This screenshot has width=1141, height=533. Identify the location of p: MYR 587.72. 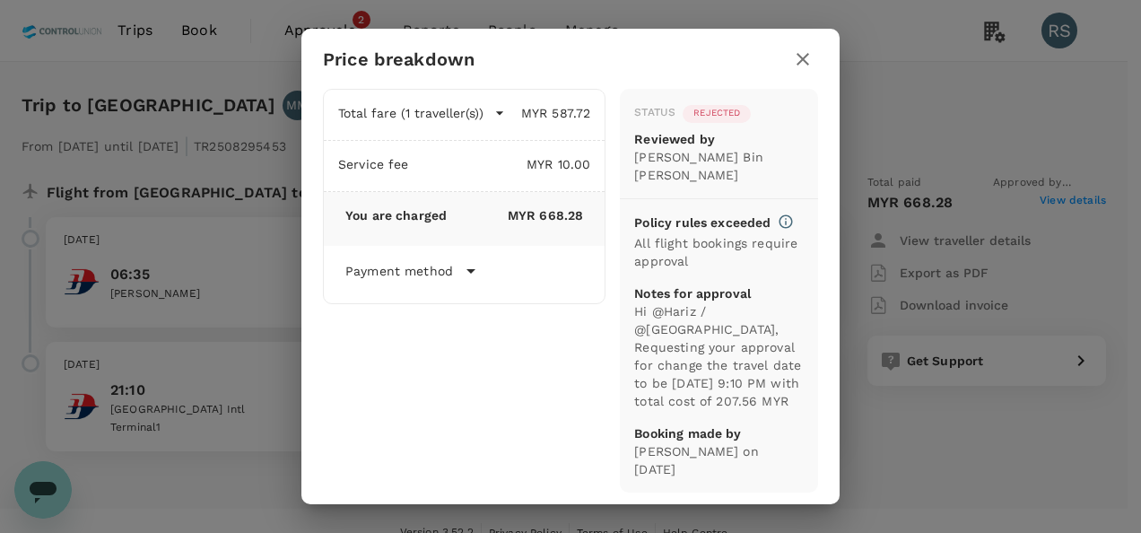
(547, 113).